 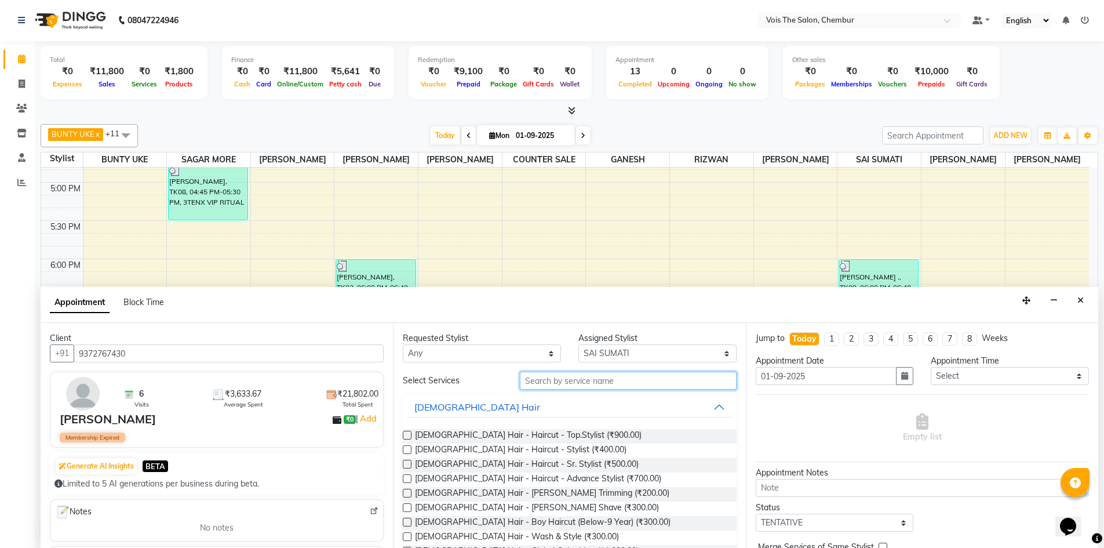 I want to click on div: Appointment Time, so click(x=1010, y=361).